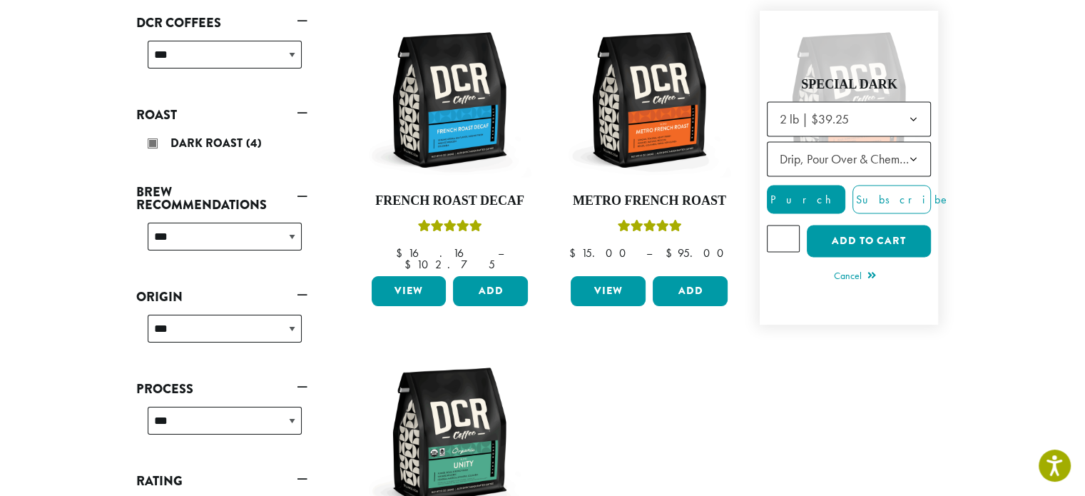 The width and height of the screenshot is (1085, 496). I want to click on a: Metro French RoastRated 5.00 out of 5, so click(649, 144).